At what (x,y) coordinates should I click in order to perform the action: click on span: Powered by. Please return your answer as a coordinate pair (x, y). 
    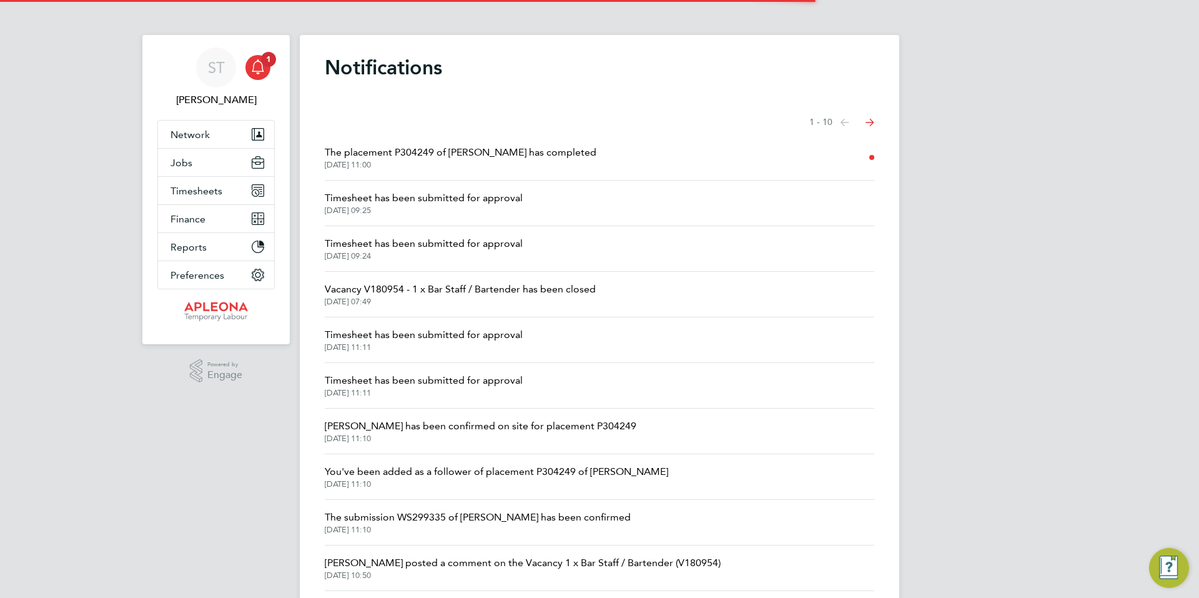
    Looking at the image, I should click on (225, 364).